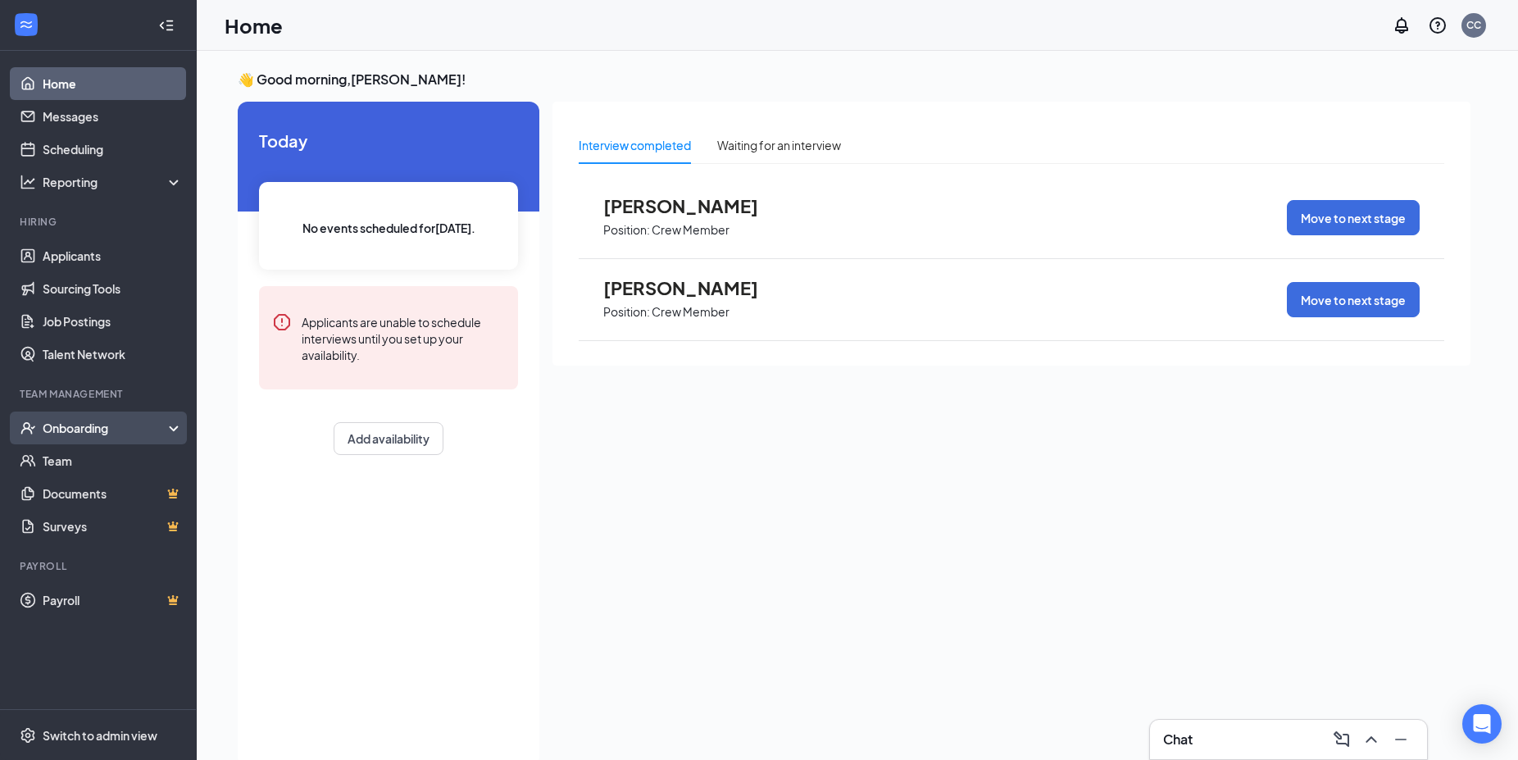 This screenshot has height=760, width=1518. I want to click on svg: Analysis, so click(28, 182).